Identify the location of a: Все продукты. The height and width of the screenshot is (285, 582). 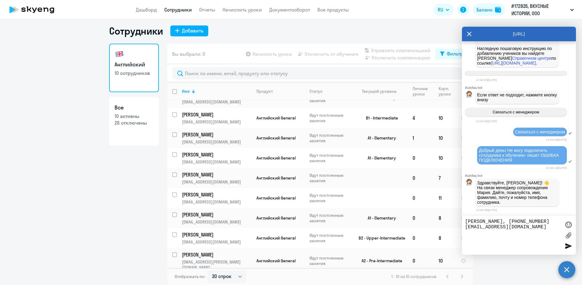
(333, 10).